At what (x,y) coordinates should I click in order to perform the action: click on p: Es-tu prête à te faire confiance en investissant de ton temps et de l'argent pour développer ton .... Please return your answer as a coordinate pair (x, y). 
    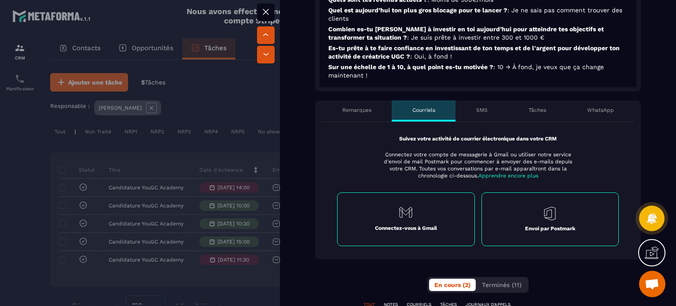
    Looking at the image, I should click on (478, 52).